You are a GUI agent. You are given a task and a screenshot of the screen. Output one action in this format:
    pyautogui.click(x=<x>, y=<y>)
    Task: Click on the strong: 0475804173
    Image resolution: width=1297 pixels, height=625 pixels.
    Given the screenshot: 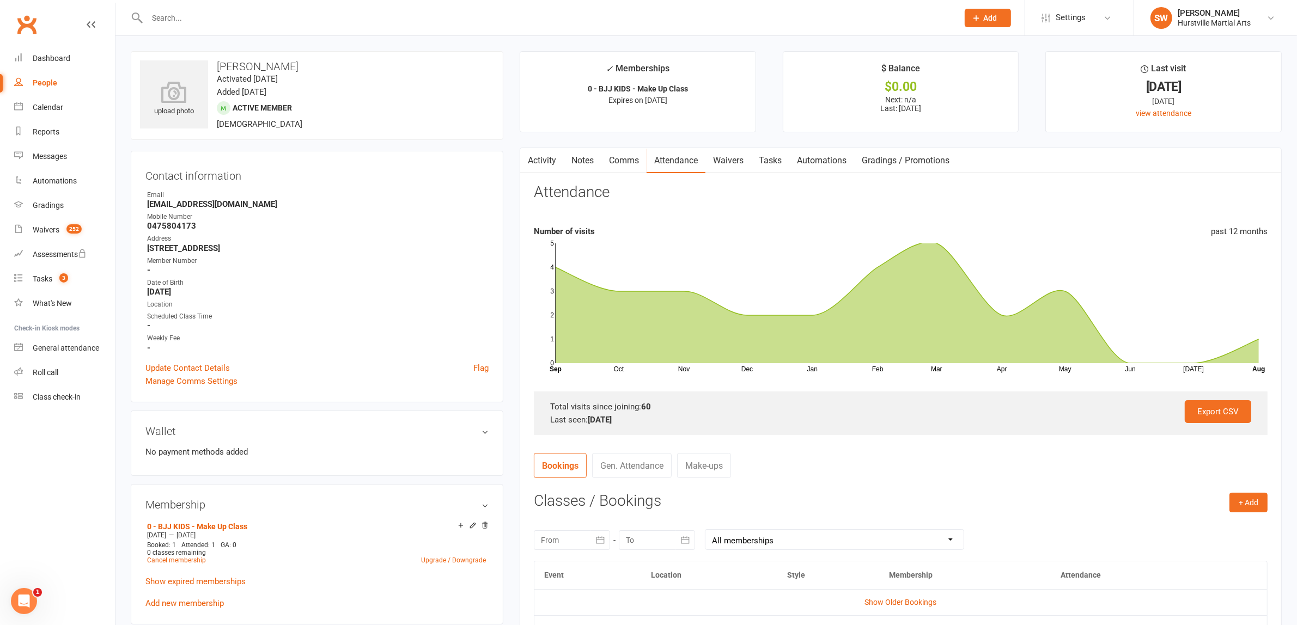 What is the action you would take?
    pyautogui.click(x=318, y=226)
    